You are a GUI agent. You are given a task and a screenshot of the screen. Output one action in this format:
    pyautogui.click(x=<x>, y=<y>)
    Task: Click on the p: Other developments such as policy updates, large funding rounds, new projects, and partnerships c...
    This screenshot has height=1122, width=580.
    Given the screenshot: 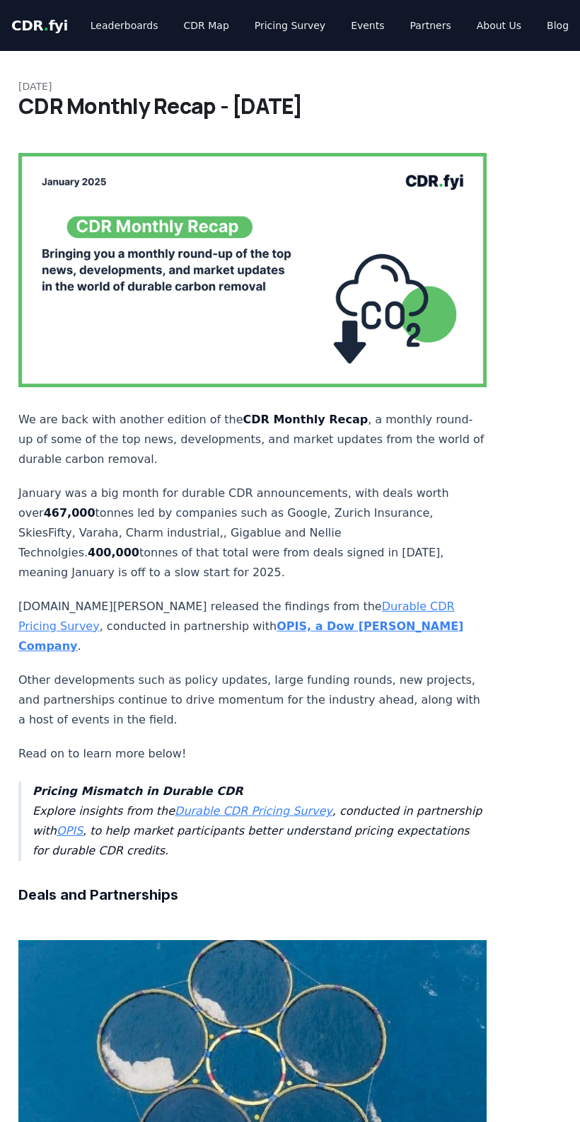 What is the action you would take?
    pyautogui.click(x=253, y=700)
    